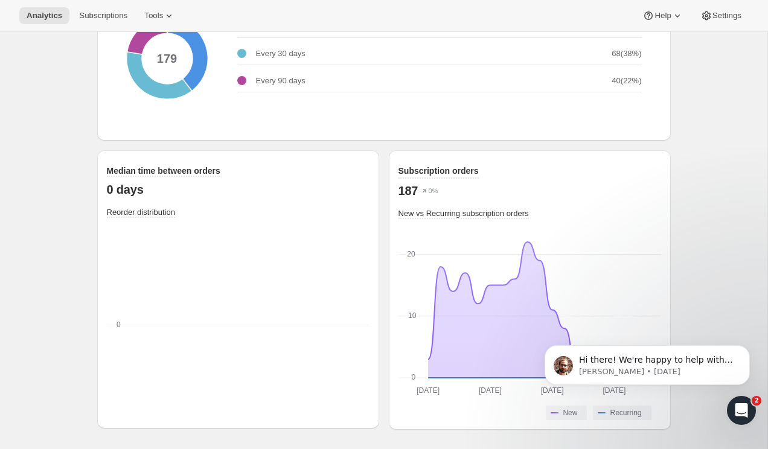 This screenshot has height=449, width=768. What do you see at coordinates (433, 191) in the screenshot?
I see `text: 0%` at bounding box center [433, 191].